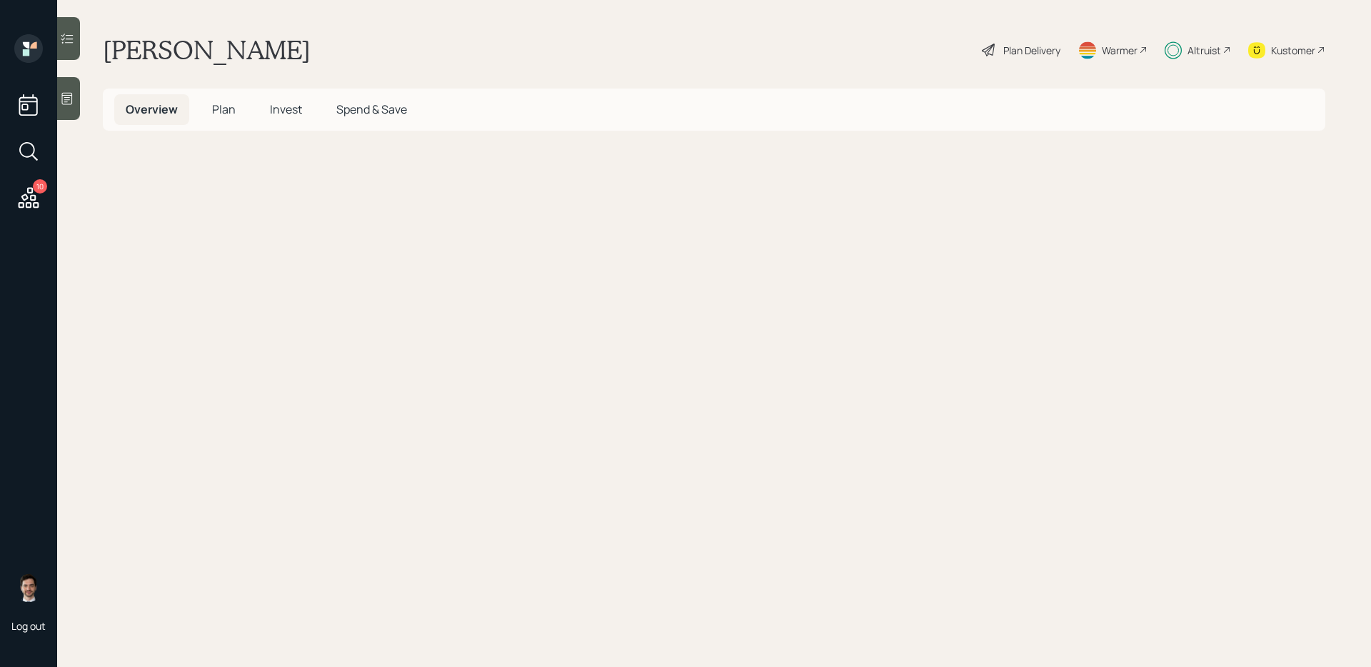  I want to click on img: jonah-coleman-headshot.png, so click(29, 587).